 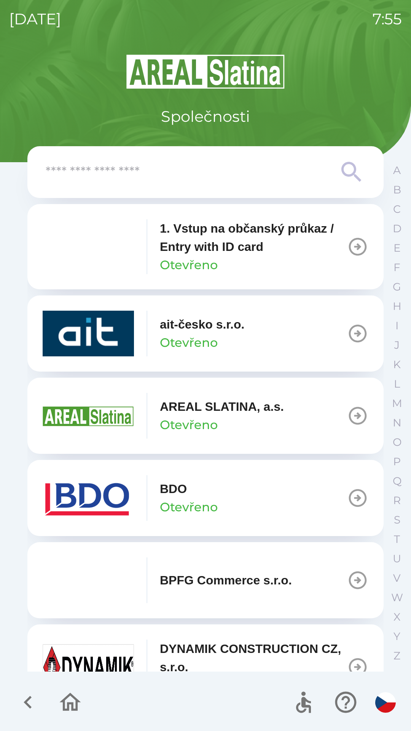 What do you see at coordinates (206, 416) in the screenshot?
I see `button: AREAL SLATINA, a.s.Otevřeno` at bounding box center [206, 416].